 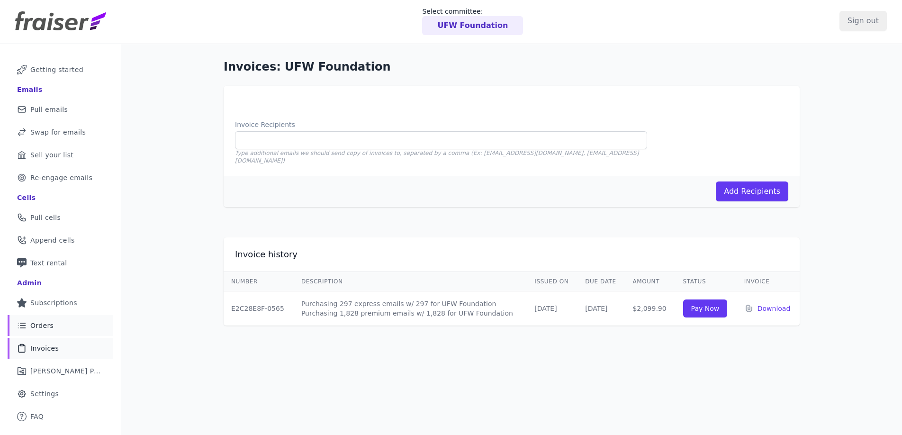 I want to click on span: Swap for emails, so click(x=58, y=132).